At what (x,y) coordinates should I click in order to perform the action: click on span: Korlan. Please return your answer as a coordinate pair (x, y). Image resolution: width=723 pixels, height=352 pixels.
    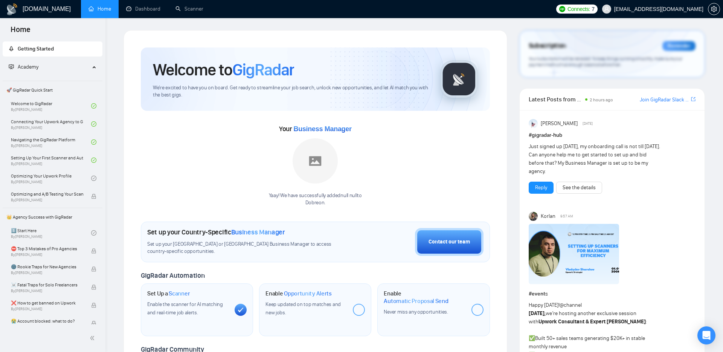
    Looking at the image, I should click on (548, 216).